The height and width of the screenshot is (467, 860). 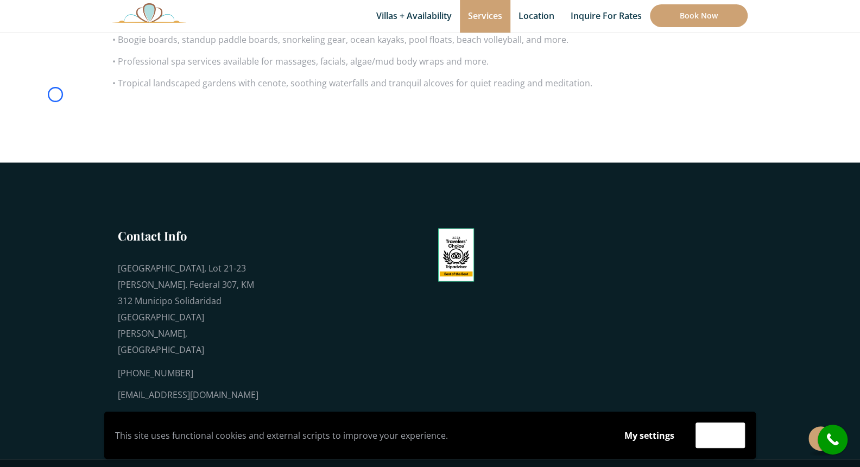 What do you see at coordinates (359, 436) in the screenshot?
I see `p: This site uses functional cookies and external scripts to improve your experience.` at bounding box center [359, 436].